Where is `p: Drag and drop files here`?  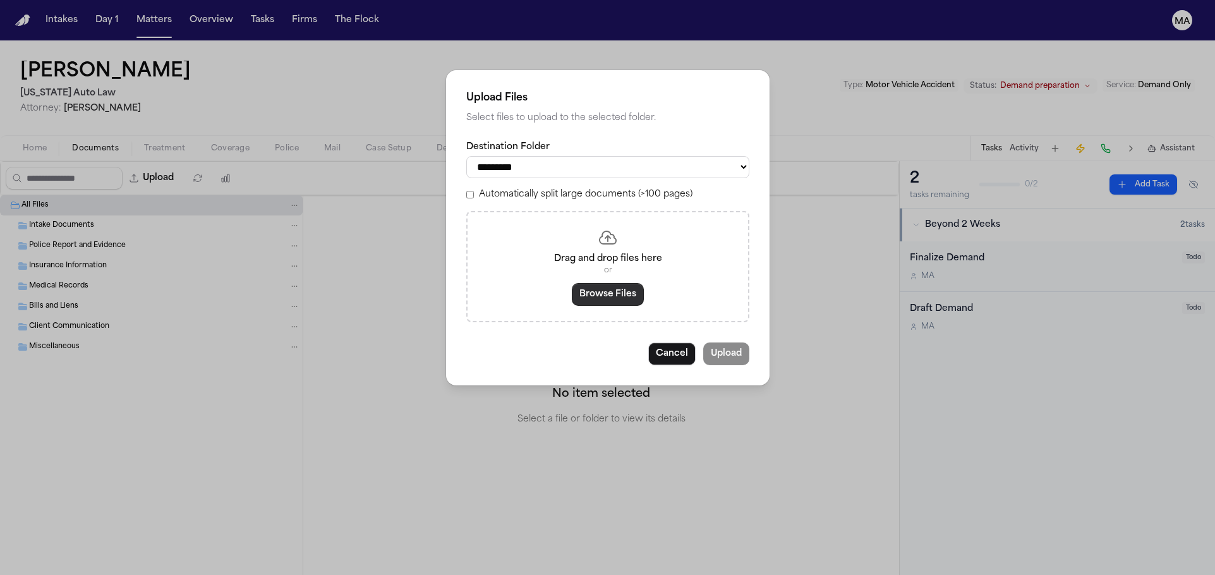 p: Drag and drop files here is located at coordinates (608, 259).